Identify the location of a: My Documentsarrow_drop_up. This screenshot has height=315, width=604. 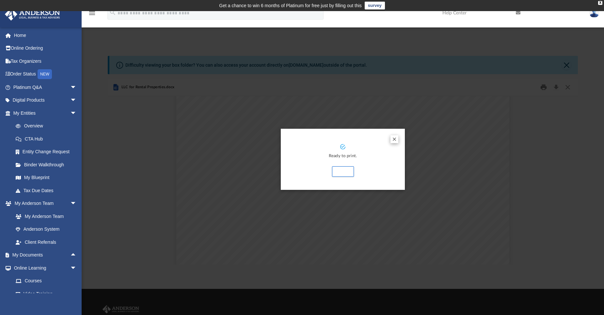
(44, 255).